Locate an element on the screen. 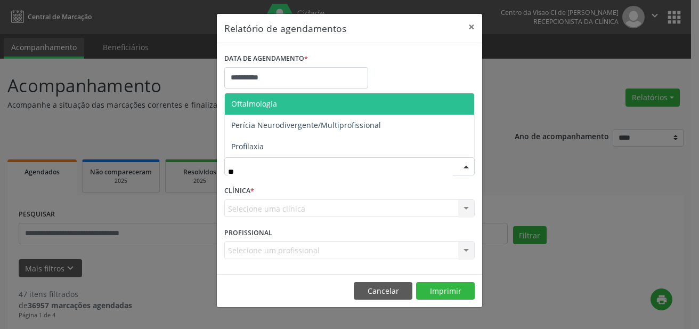  span: Oftalmologia is located at coordinates (254, 103).